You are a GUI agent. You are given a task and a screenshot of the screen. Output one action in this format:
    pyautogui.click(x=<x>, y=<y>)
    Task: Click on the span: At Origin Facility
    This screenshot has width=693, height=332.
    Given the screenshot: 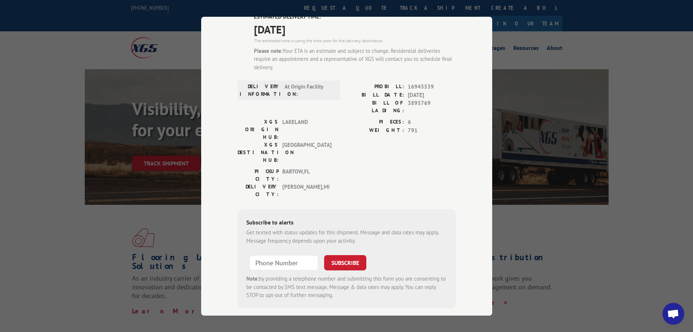 What is the action you would take?
    pyautogui.click(x=309, y=90)
    